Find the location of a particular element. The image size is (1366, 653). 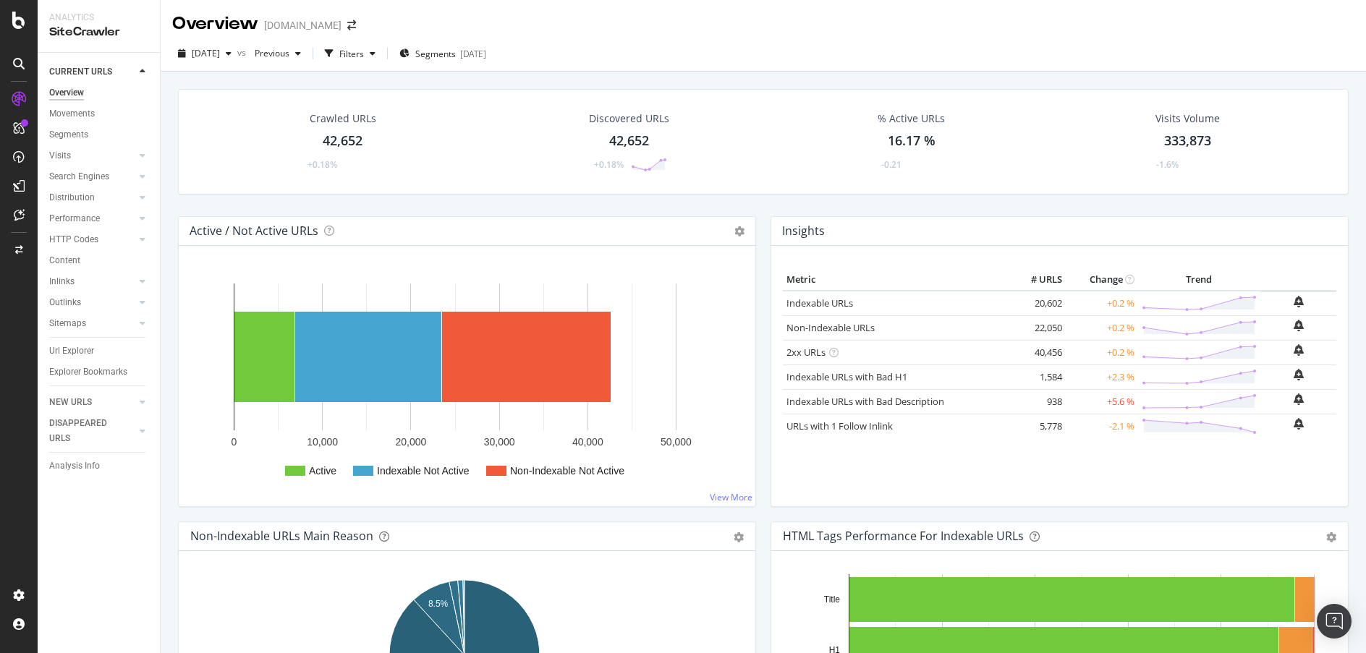

div: Explorer Bookmarks is located at coordinates (88, 372).